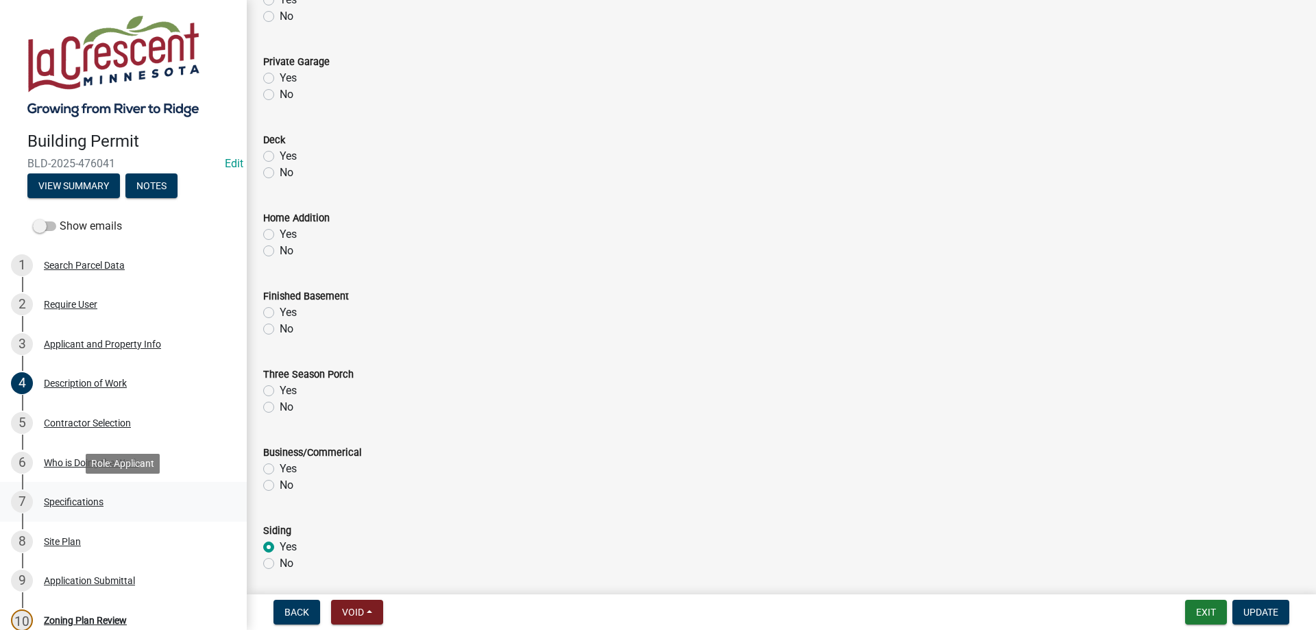 The height and width of the screenshot is (630, 1316). I want to click on wm-modal-confirm: Summary, so click(73, 186).